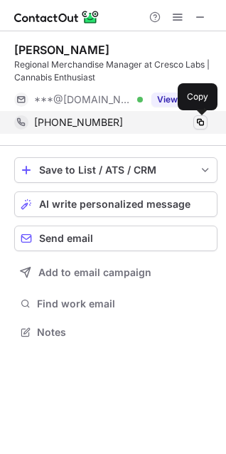 The height and width of the screenshot is (454, 226). I want to click on button: save-profile-one-click, so click(116, 170).